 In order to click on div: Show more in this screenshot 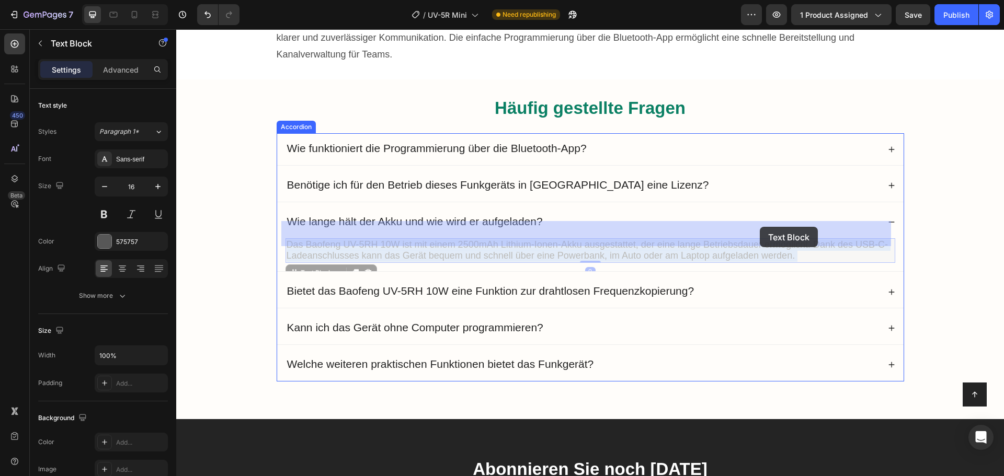, I will do `click(103, 296)`.